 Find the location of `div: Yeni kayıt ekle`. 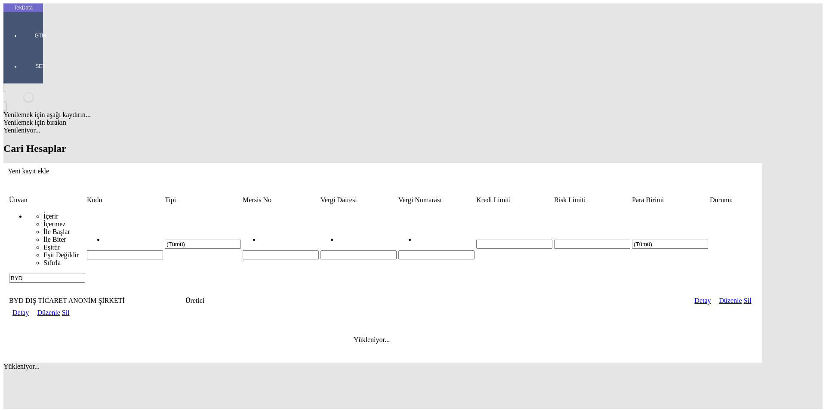

div: Yeni kayıt ekle is located at coordinates (383, 171).